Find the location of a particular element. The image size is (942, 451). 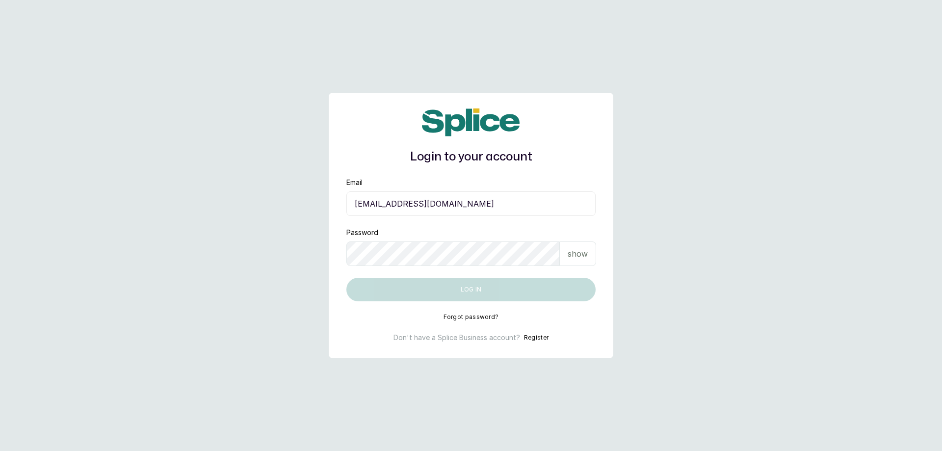

p: Don't have a Splice Business account? is located at coordinates (457, 337).